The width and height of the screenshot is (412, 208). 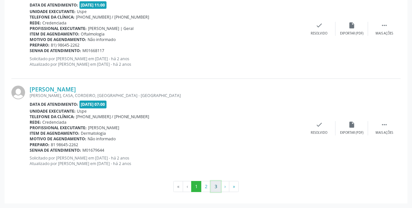 I want to click on button: Go to page 2, so click(x=206, y=187).